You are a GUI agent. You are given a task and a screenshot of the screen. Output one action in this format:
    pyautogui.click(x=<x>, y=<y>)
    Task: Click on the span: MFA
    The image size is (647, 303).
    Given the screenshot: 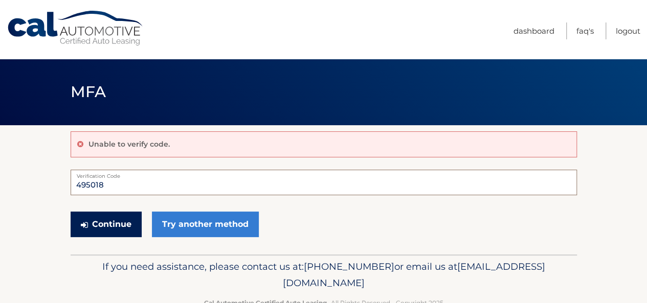 What is the action you would take?
    pyautogui.click(x=88, y=92)
    